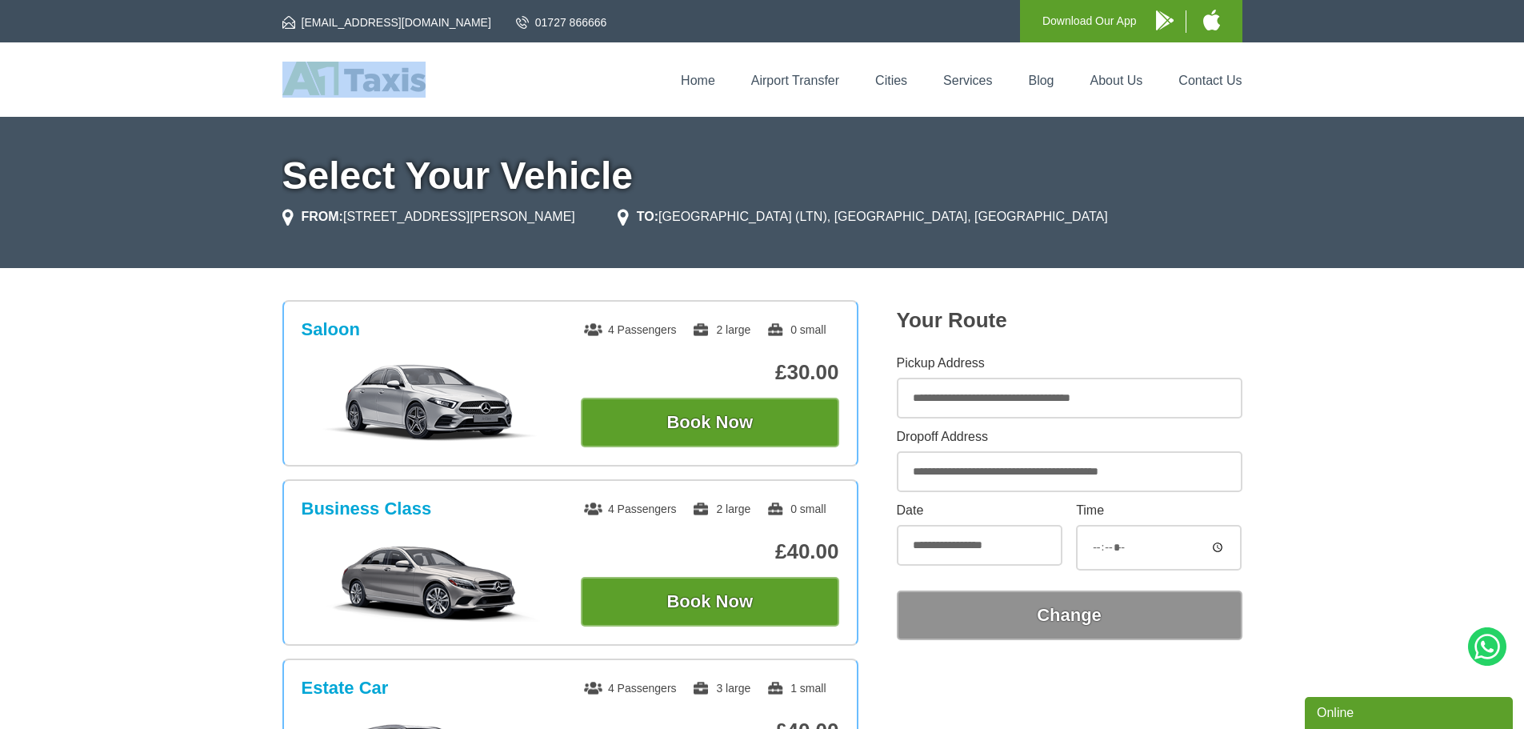 The image size is (1524, 729). What do you see at coordinates (967, 80) in the screenshot?
I see `a: Services` at bounding box center [967, 80].